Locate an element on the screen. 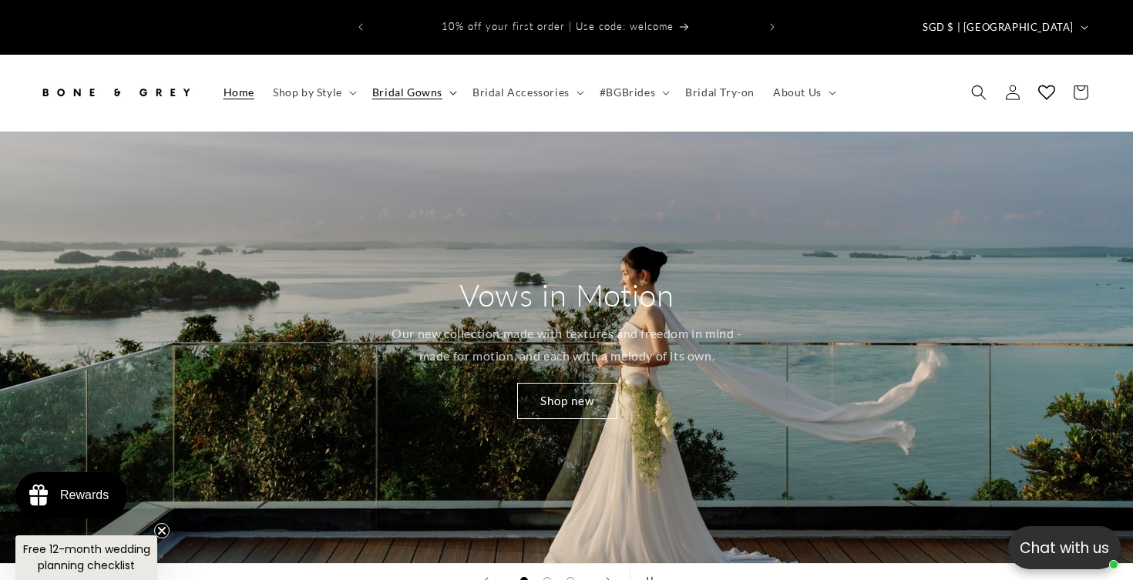 The width and height of the screenshot is (1133, 580). span: Shop by Style is located at coordinates (308, 92).